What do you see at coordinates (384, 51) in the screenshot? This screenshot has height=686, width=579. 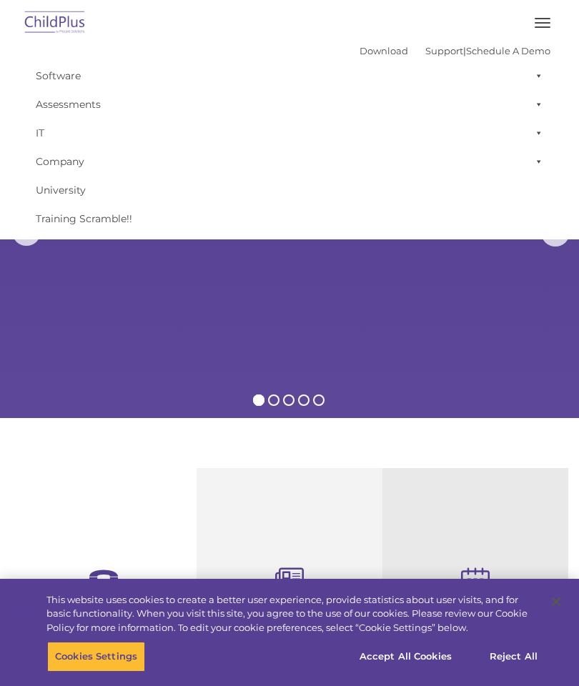 I see `a: Download` at bounding box center [384, 51].